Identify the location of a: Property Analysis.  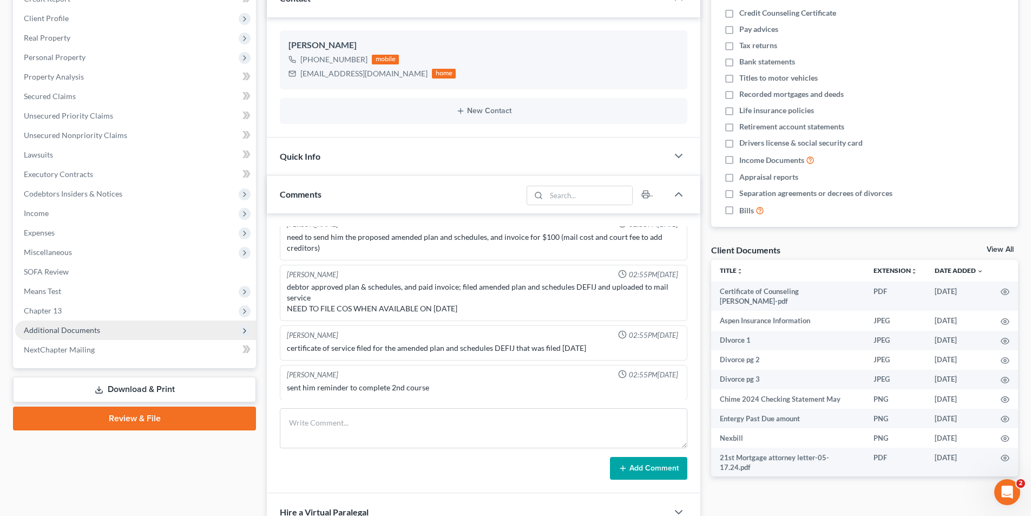
(135, 77).